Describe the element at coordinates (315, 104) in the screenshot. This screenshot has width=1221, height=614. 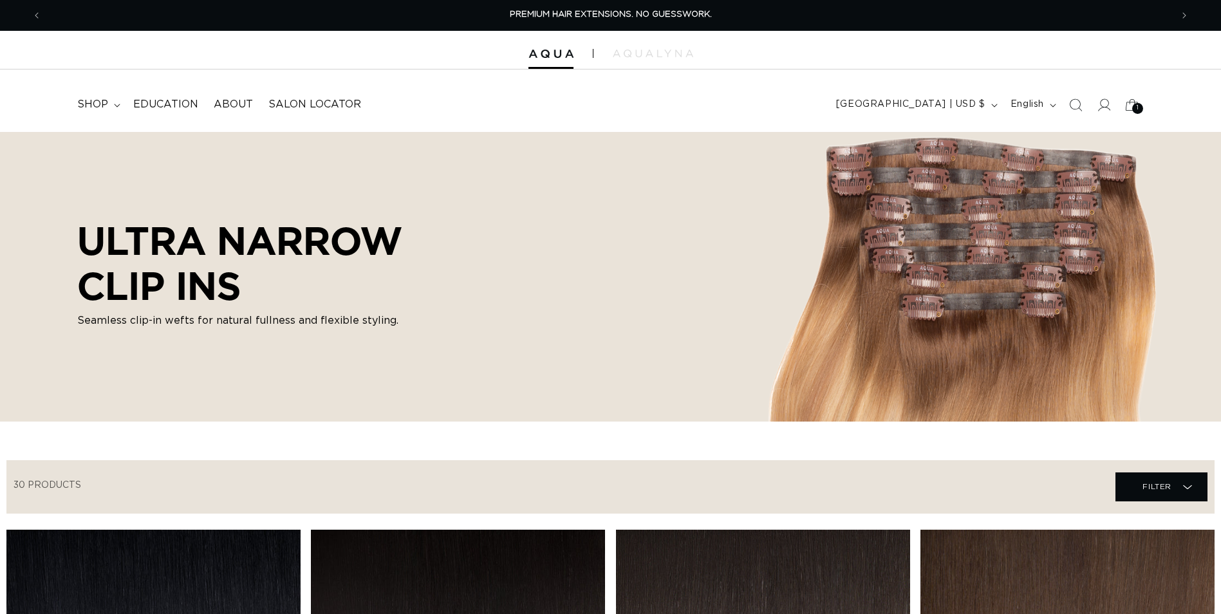
I see `span: Salon Locator` at that location.